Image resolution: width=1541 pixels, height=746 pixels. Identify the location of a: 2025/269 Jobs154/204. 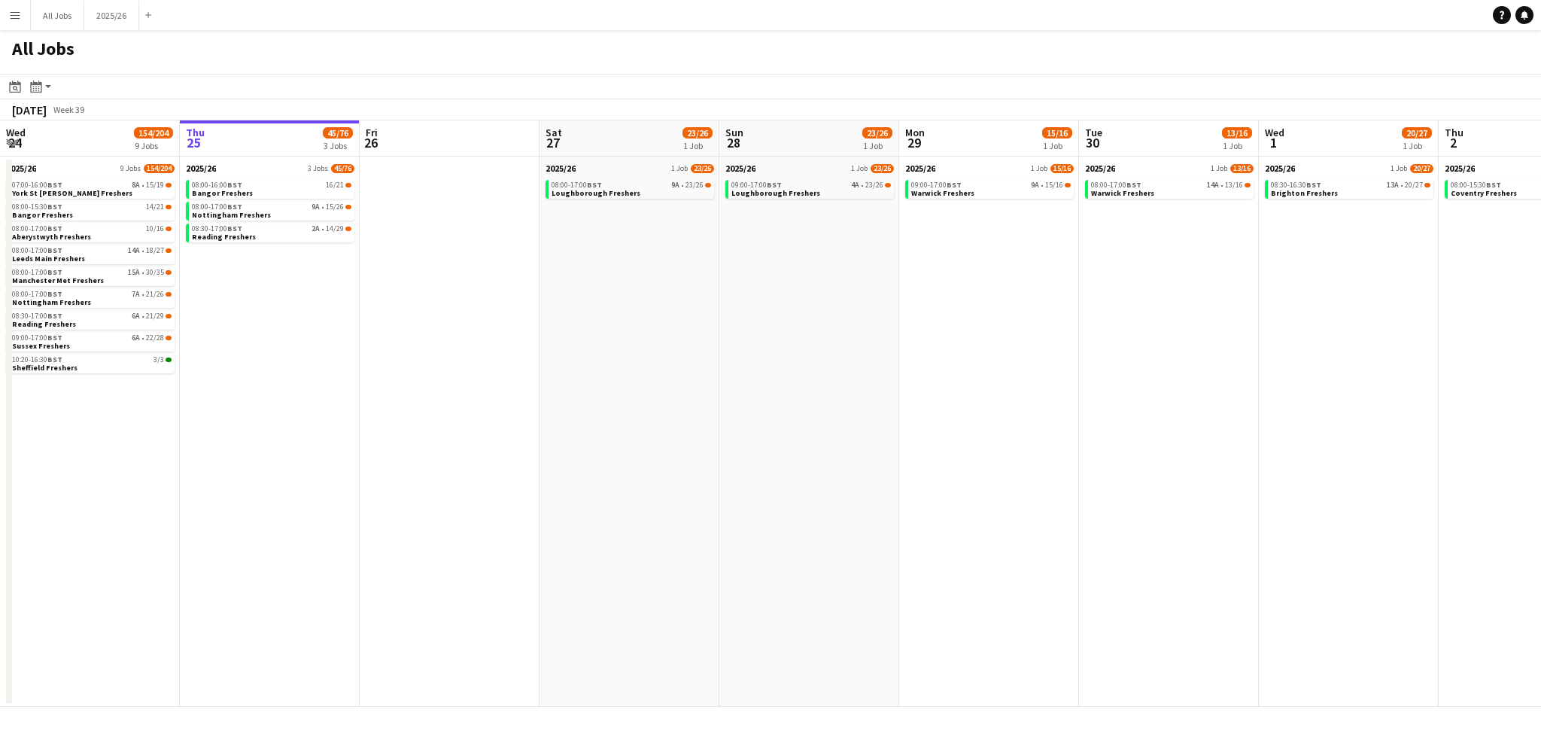
(90, 168).